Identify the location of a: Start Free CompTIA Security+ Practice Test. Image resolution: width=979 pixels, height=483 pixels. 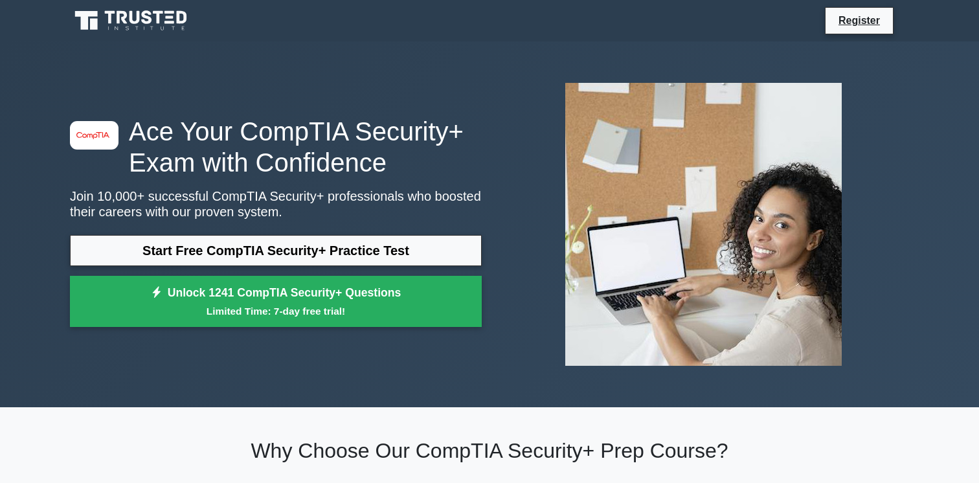
(276, 251).